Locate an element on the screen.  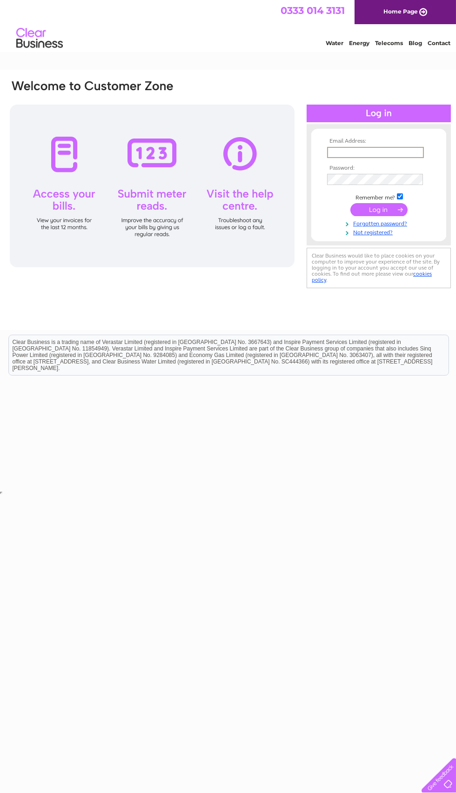
div: Clear Business would like to place cookies on your computer to improve your experience of the sit... is located at coordinates (379, 268).